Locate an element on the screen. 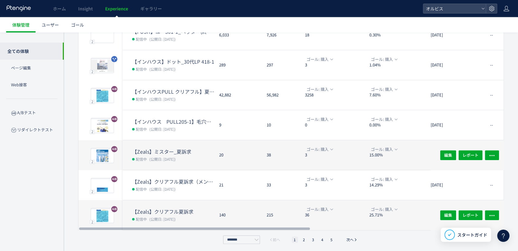  span: レポート is located at coordinates (470, 215).